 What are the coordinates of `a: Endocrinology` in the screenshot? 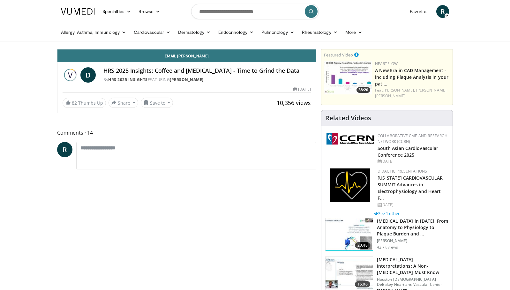 It's located at (236, 32).